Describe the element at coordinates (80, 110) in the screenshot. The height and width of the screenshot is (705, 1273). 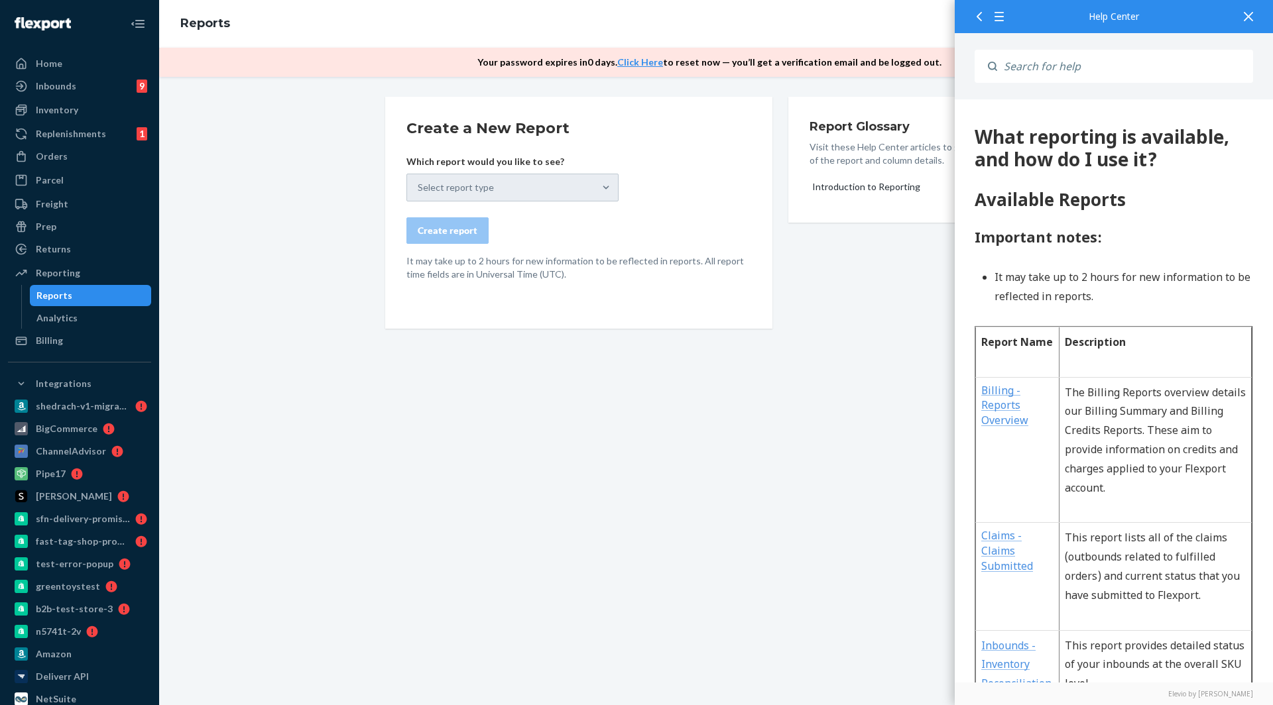
I see `a: Inventory` at that location.